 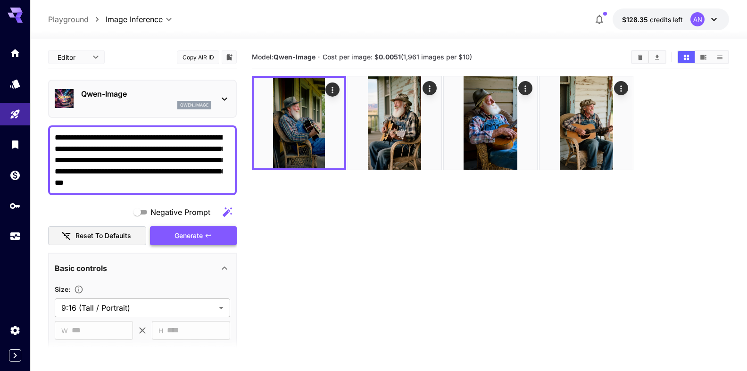 I want to click on img: NnUJG1gsS7UTB8hmoiyuFBi6MJo8ufDShsWYjYP1tyhToBgB2gAAA=, so click(x=299, y=123).